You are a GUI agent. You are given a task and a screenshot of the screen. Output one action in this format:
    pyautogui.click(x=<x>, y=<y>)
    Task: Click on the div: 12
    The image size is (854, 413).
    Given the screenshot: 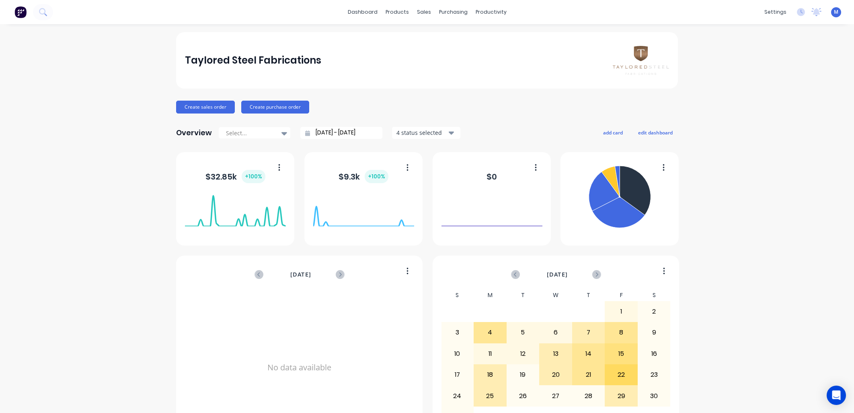 What is the action you would take?
    pyautogui.click(x=523, y=354)
    